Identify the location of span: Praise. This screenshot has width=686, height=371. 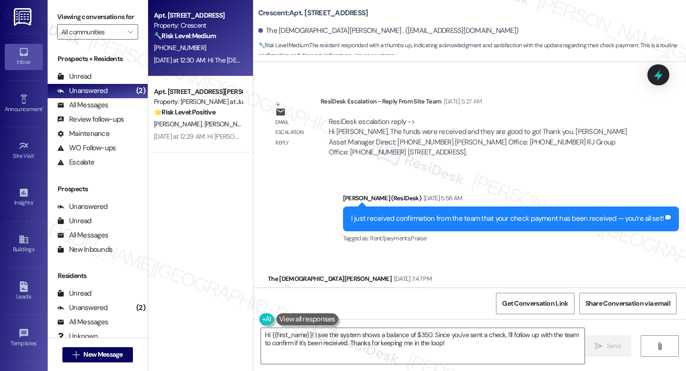
(418, 238).